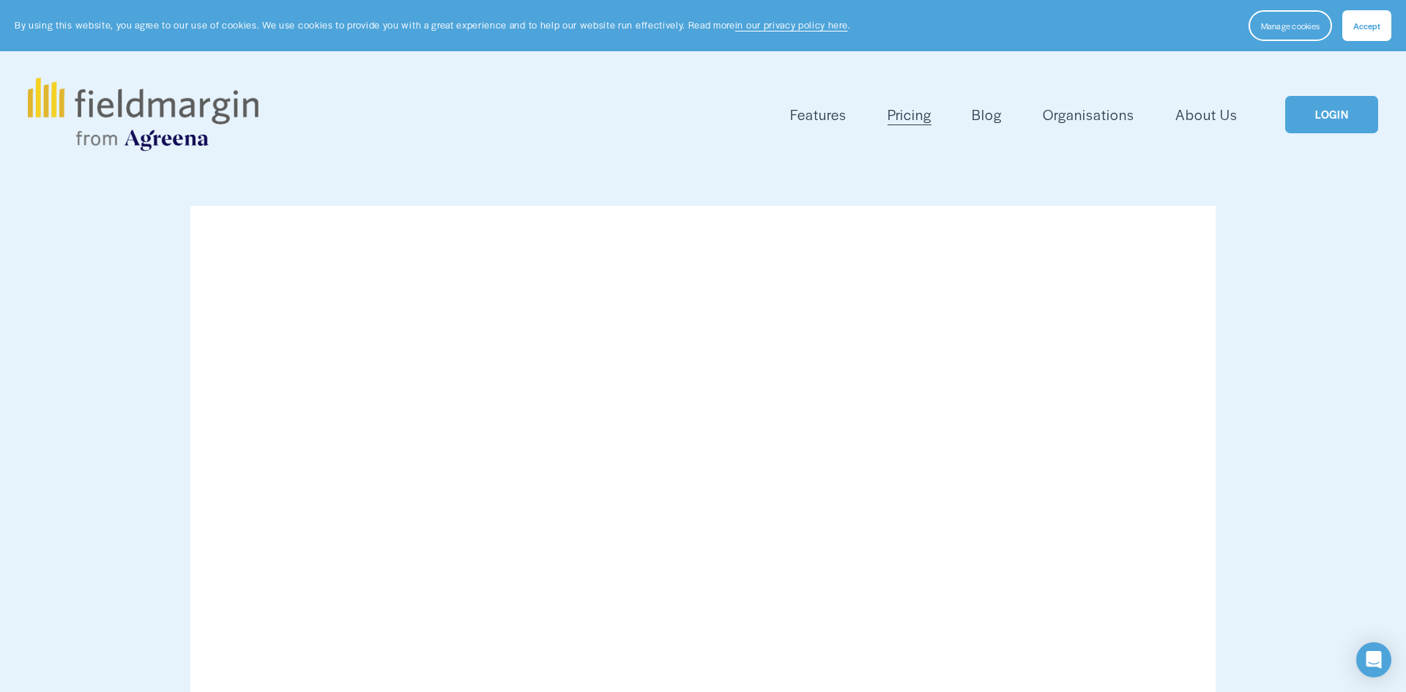 This screenshot has height=692, width=1406. Describe the element at coordinates (818, 114) in the screenshot. I see `span: Features` at that location.